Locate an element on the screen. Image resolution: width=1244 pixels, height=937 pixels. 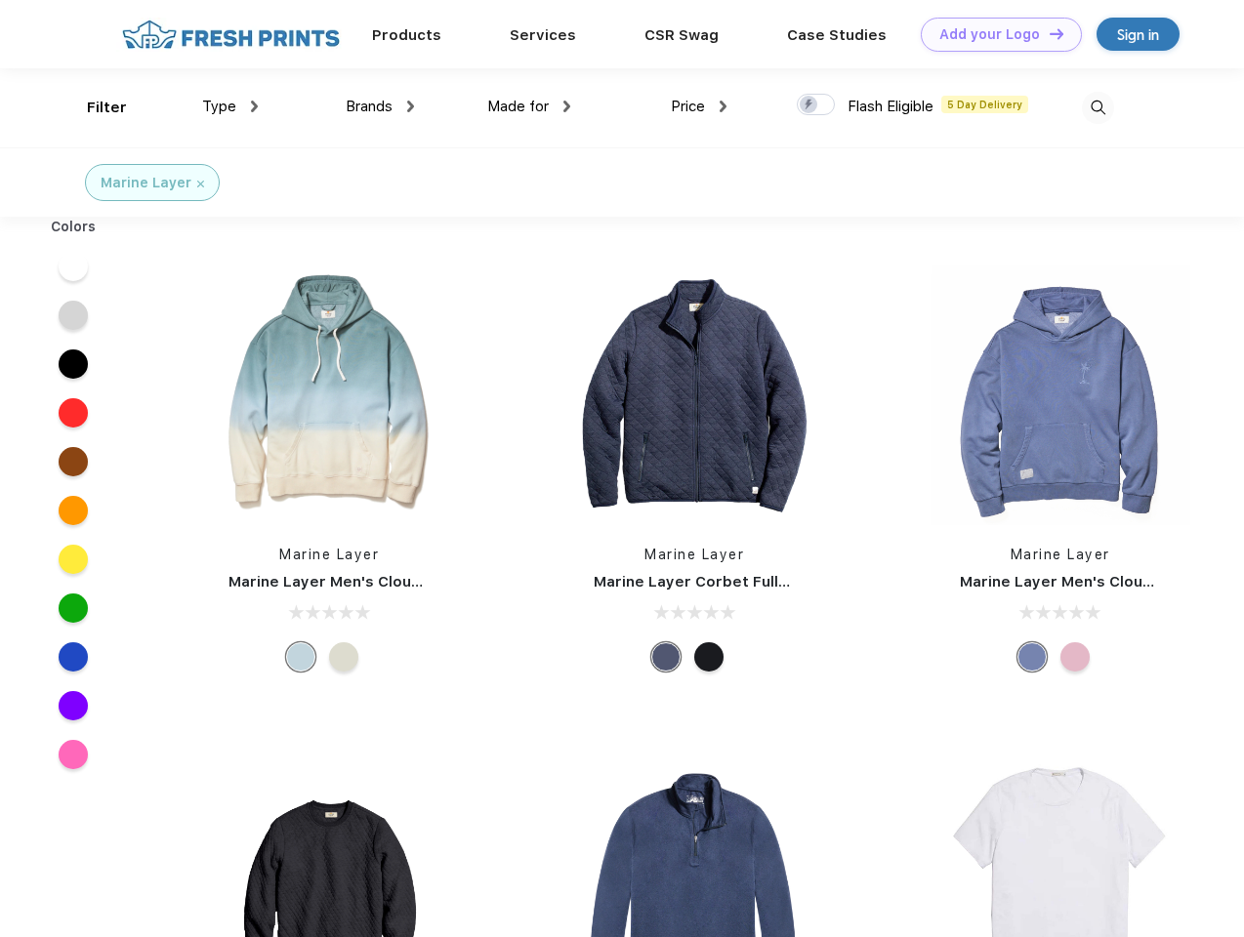
div: Navy/Cream is located at coordinates (344, 657).